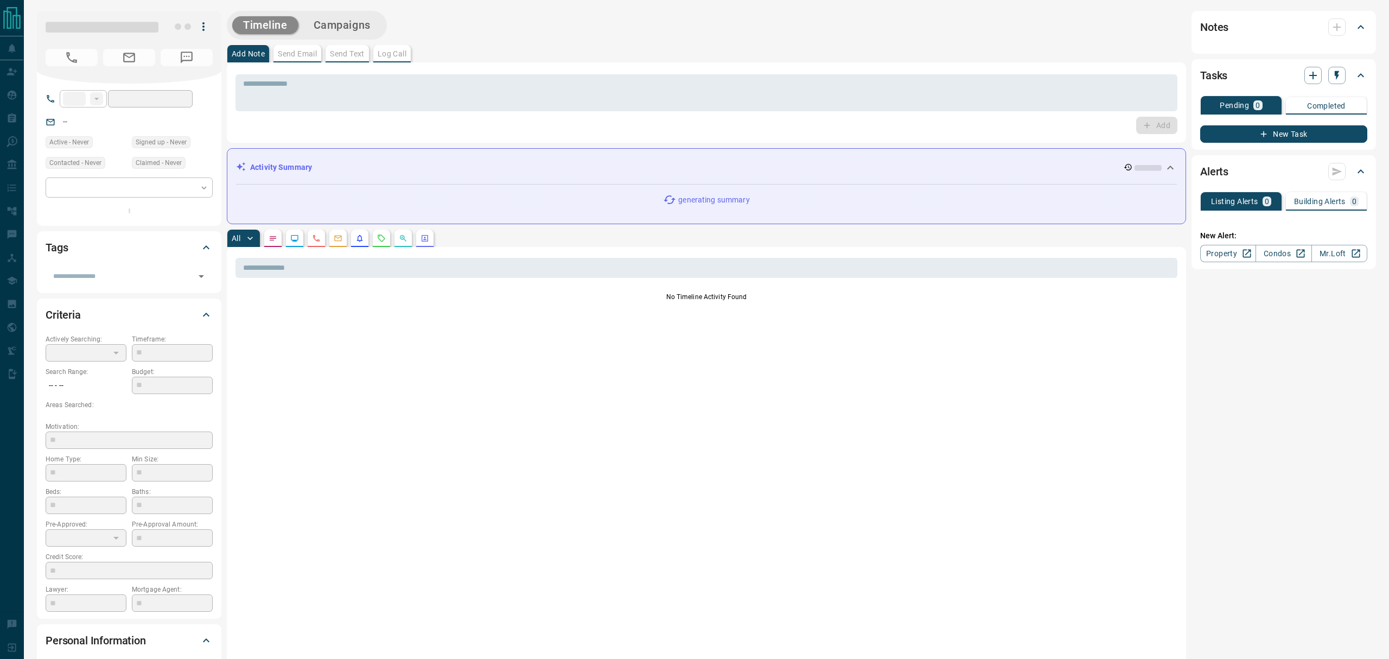 Image resolution: width=1389 pixels, height=659 pixels. Describe the element at coordinates (172, 372) in the screenshot. I see `p: Budget:` at that location.